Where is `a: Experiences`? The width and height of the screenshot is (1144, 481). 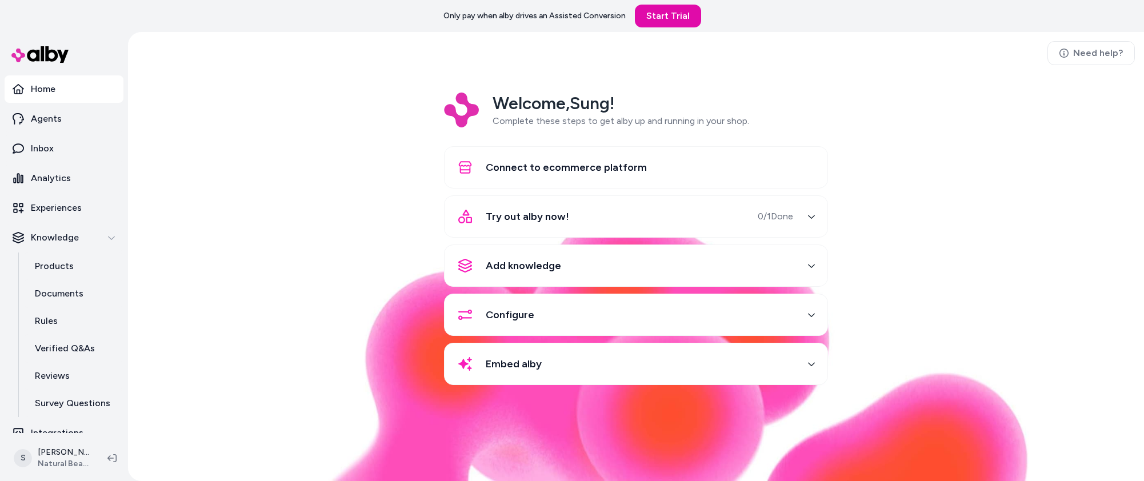 a: Experiences is located at coordinates (64, 208).